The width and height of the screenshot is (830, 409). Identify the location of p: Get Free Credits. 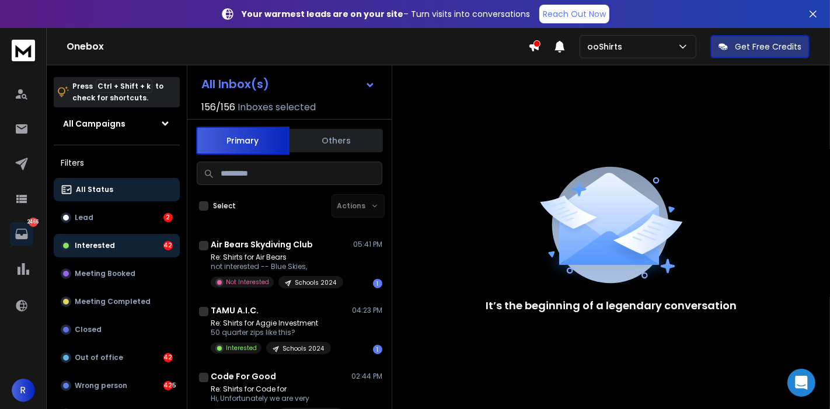
(768, 47).